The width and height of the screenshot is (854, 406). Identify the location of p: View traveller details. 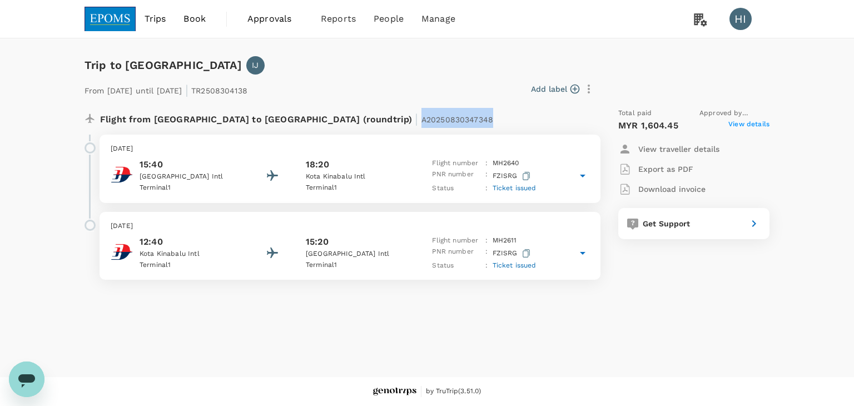
(679, 149).